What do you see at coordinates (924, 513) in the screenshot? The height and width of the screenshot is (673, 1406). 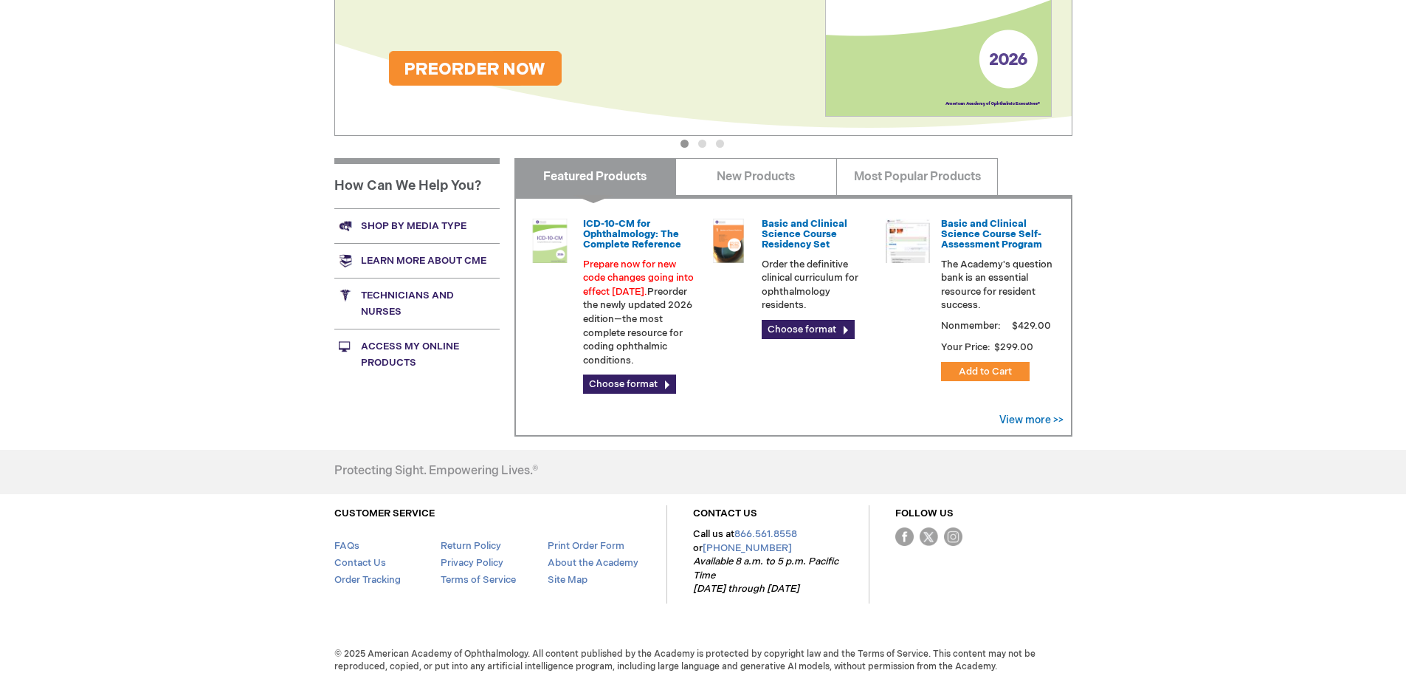 I see `a: FOLLOW US` at bounding box center [924, 513].